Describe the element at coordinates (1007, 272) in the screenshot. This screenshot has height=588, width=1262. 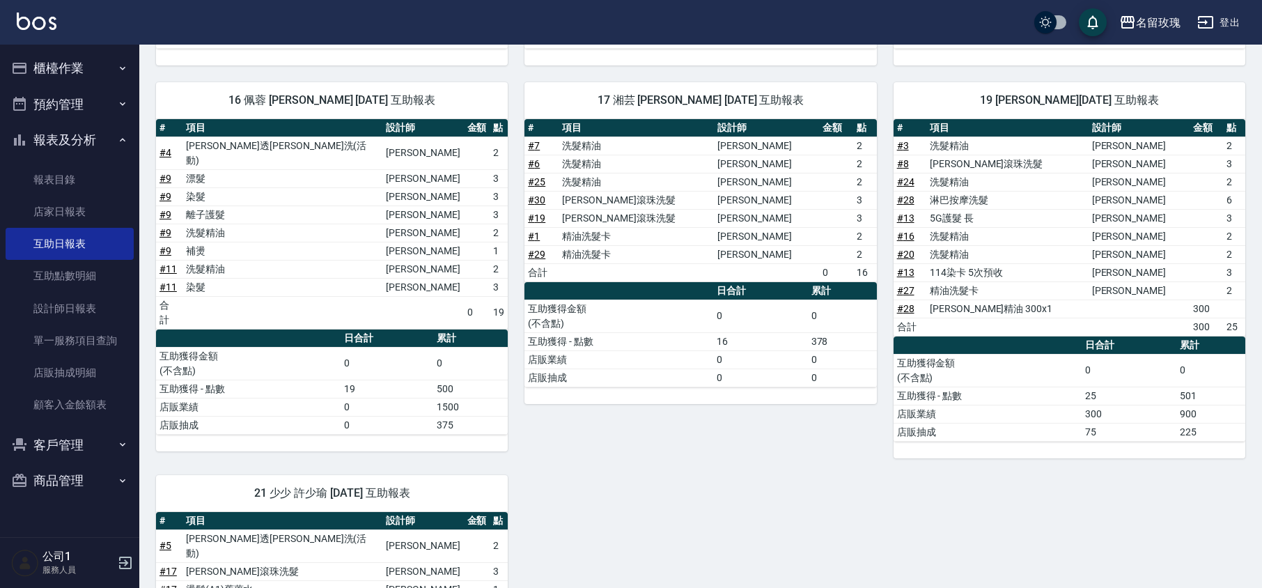
I see `td: 114染卡 5次預收` at that location.